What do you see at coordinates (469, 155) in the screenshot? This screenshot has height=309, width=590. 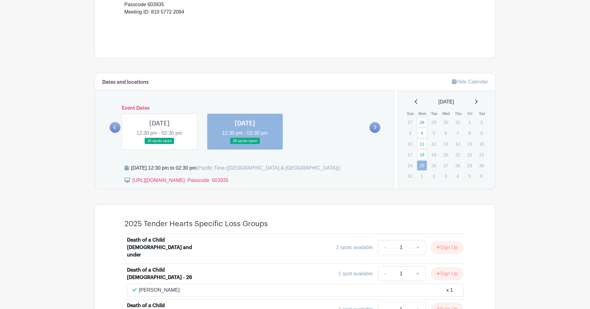 I see `p: 22` at bounding box center [469, 155].